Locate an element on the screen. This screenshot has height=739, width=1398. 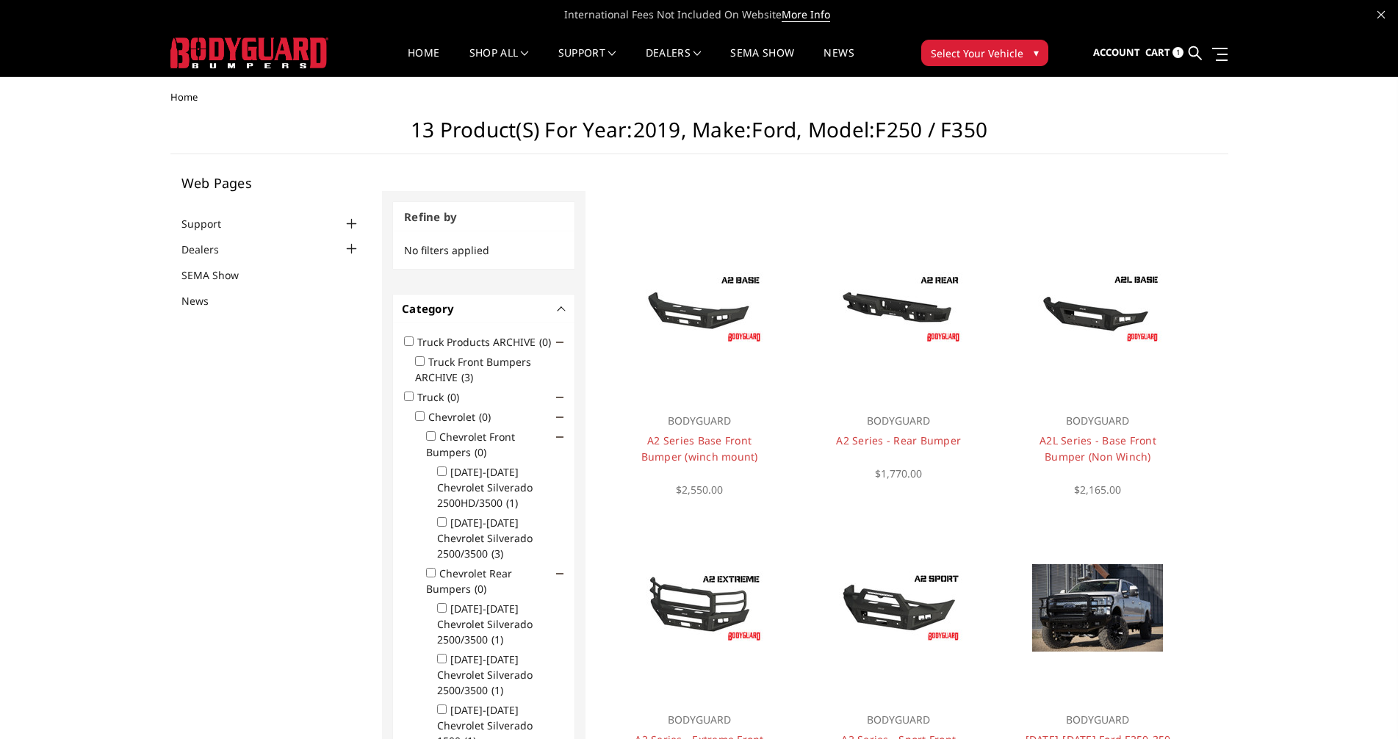
span: No filters applied is located at coordinates (446, 250).